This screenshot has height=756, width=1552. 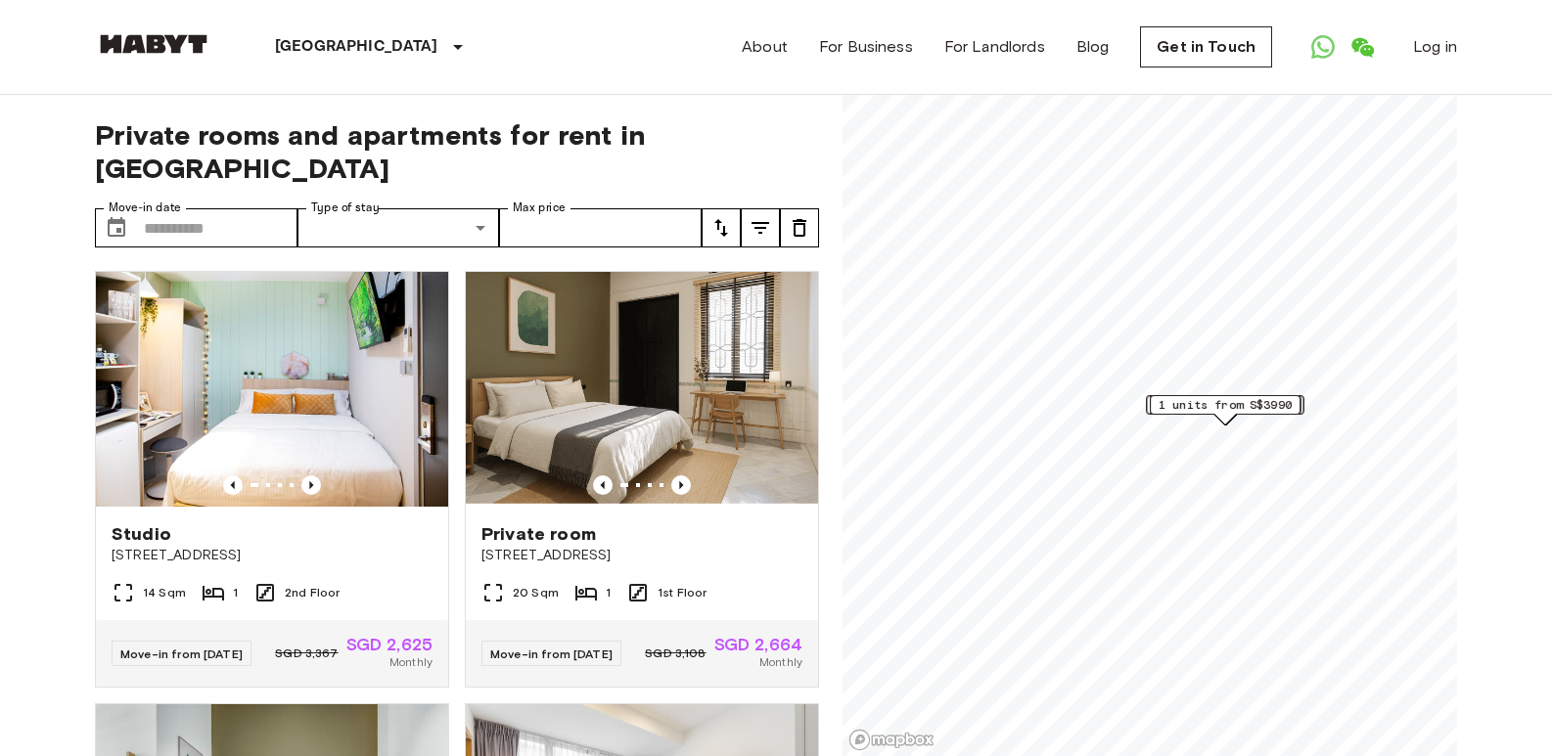 I want to click on a: For Business, so click(x=866, y=47).